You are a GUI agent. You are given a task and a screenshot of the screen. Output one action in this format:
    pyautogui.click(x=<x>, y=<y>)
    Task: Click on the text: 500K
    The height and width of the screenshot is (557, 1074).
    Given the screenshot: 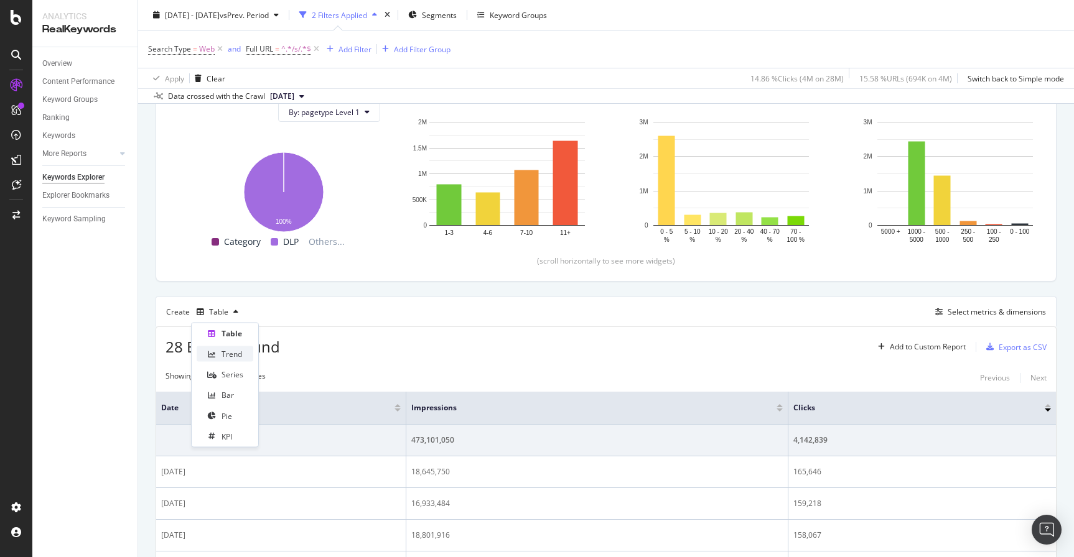 What is the action you would take?
    pyautogui.click(x=420, y=200)
    